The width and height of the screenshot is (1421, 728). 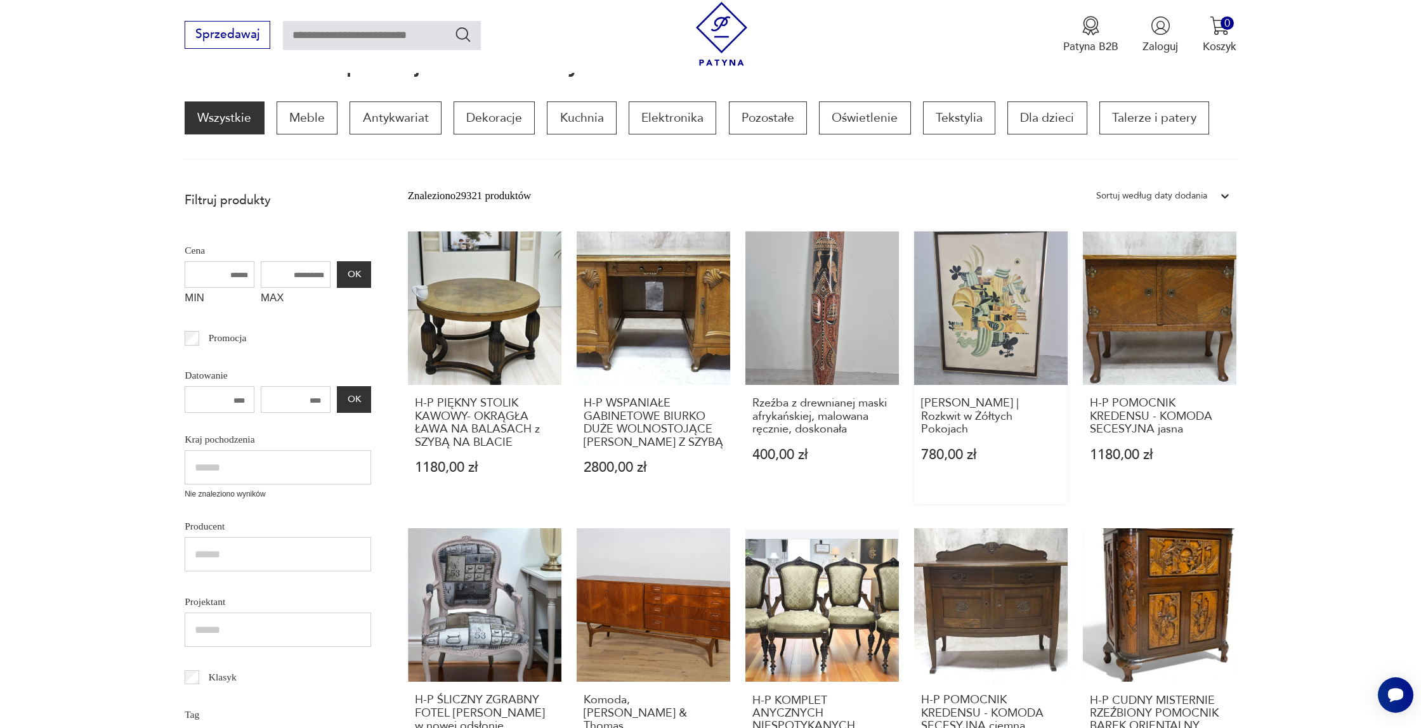 What do you see at coordinates (494, 118) in the screenshot?
I see `p: Dekoracje` at bounding box center [494, 118].